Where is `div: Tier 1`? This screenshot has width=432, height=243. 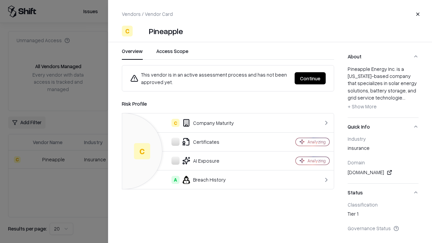 div: Tier 1 is located at coordinates (383, 215).